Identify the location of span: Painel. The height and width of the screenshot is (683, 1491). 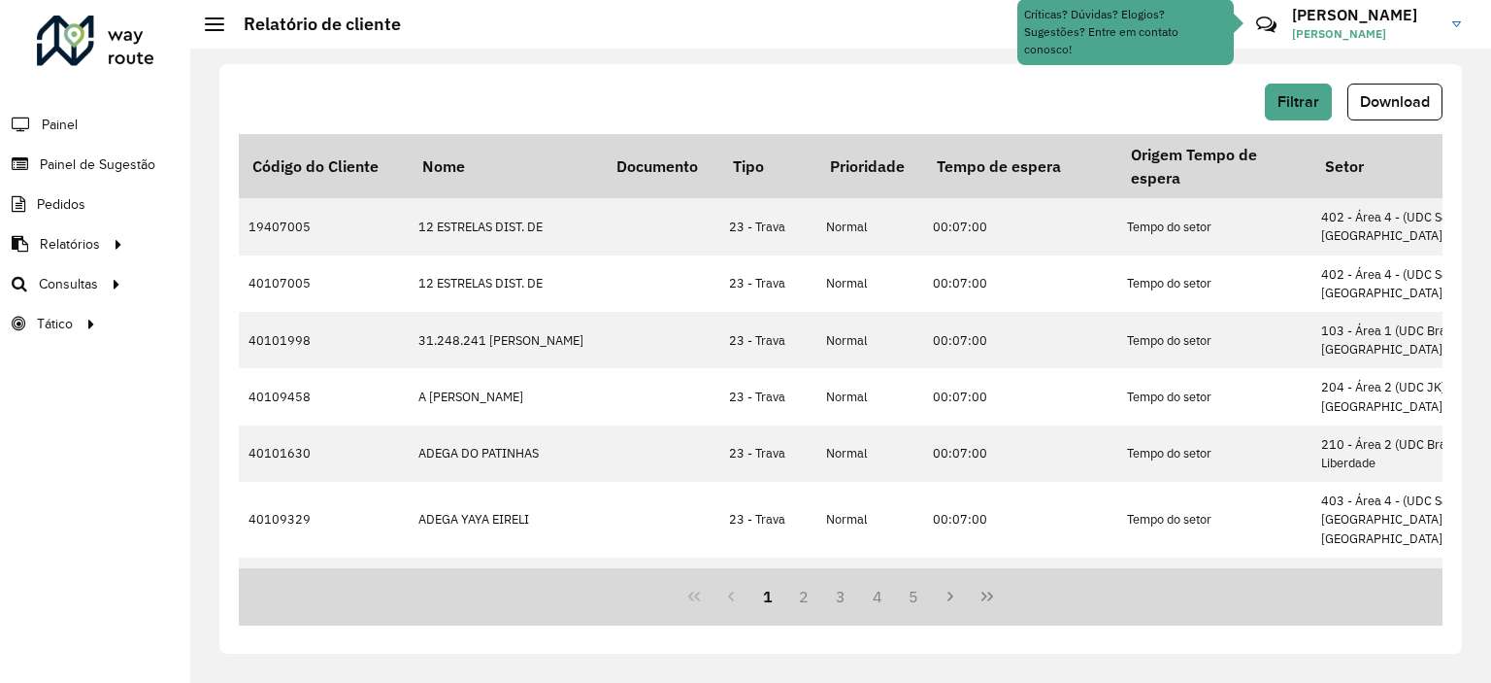
(59, 124).